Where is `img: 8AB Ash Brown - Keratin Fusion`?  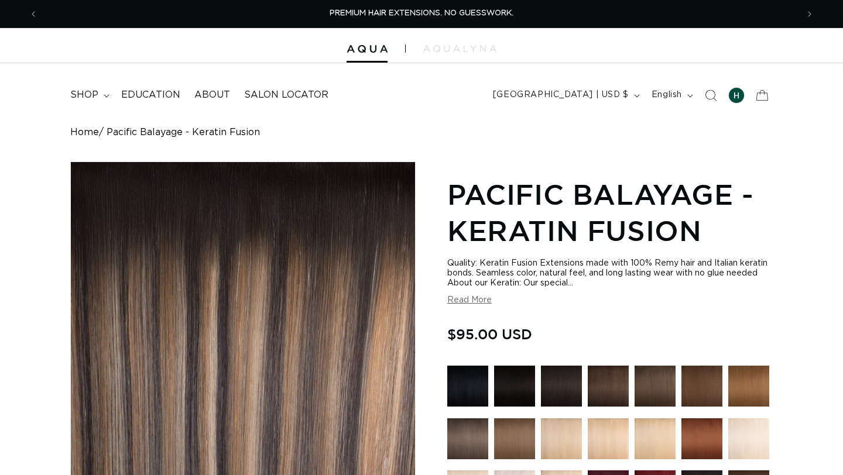
img: 8AB Ash Brown - Keratin Fusion is located at coordinates (467, 439).